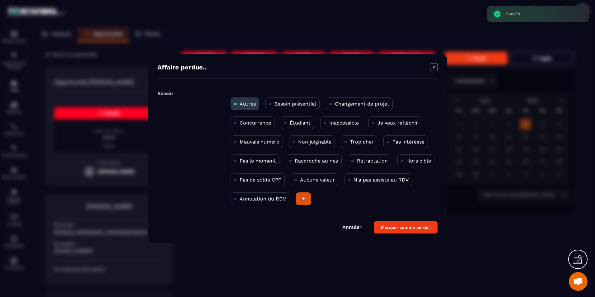 The height and width of the screenshot is (297, 595). Describe the element at coordinates (255, 123) in the screenshot. I see `p: Concurrence` at that location.